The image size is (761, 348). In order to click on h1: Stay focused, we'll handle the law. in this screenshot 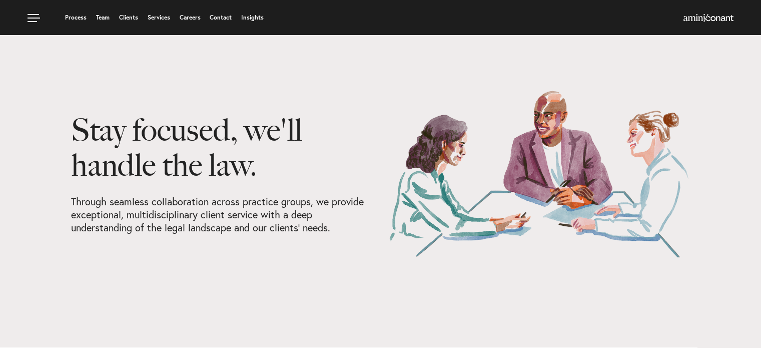, I will do `click(222, 154)`.